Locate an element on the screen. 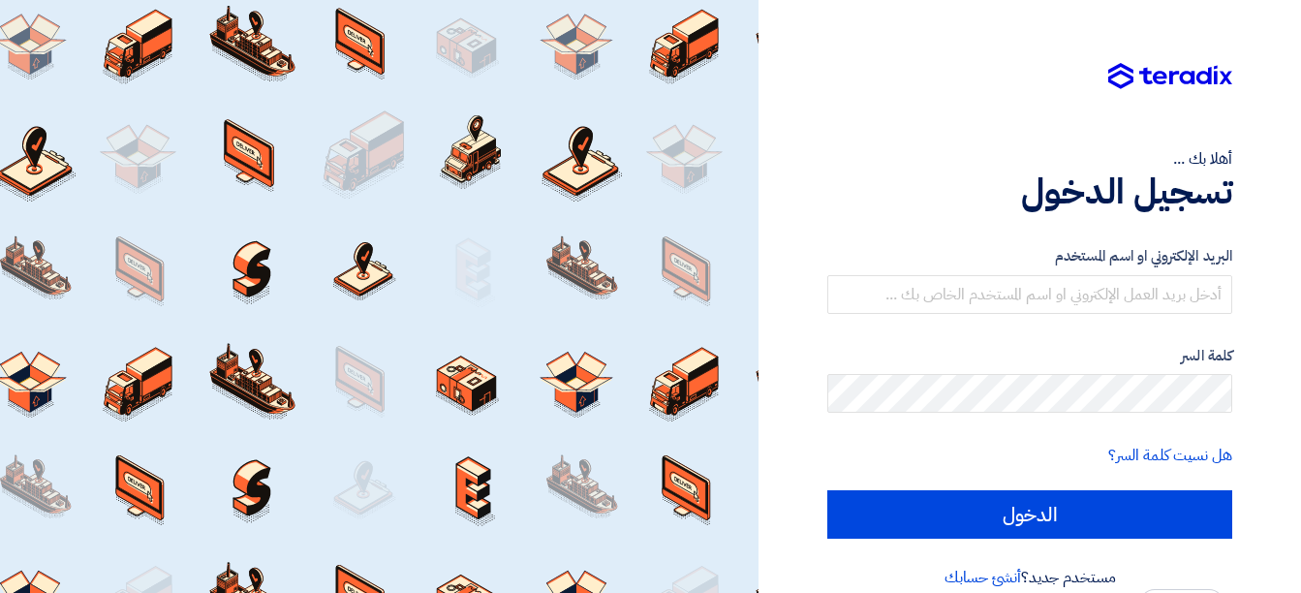 This screenshot has height=593, width=1301. input: أدخل بريد العمل الإلكتروني او اسم المستخدم الخاص بك ... is located at coordinates (1030, 295).